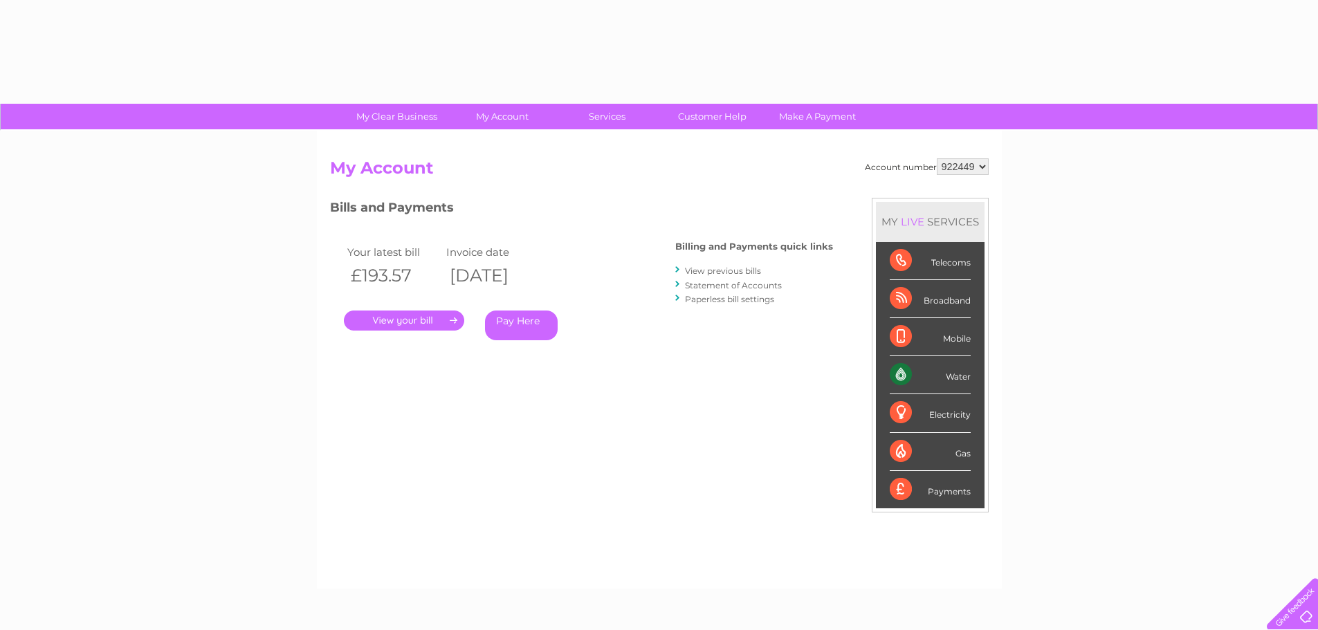  What do you see at coordinates (729, 299) in the screenshot?
I see `a: Paperless bill settings` at bounding box center [729, 299].